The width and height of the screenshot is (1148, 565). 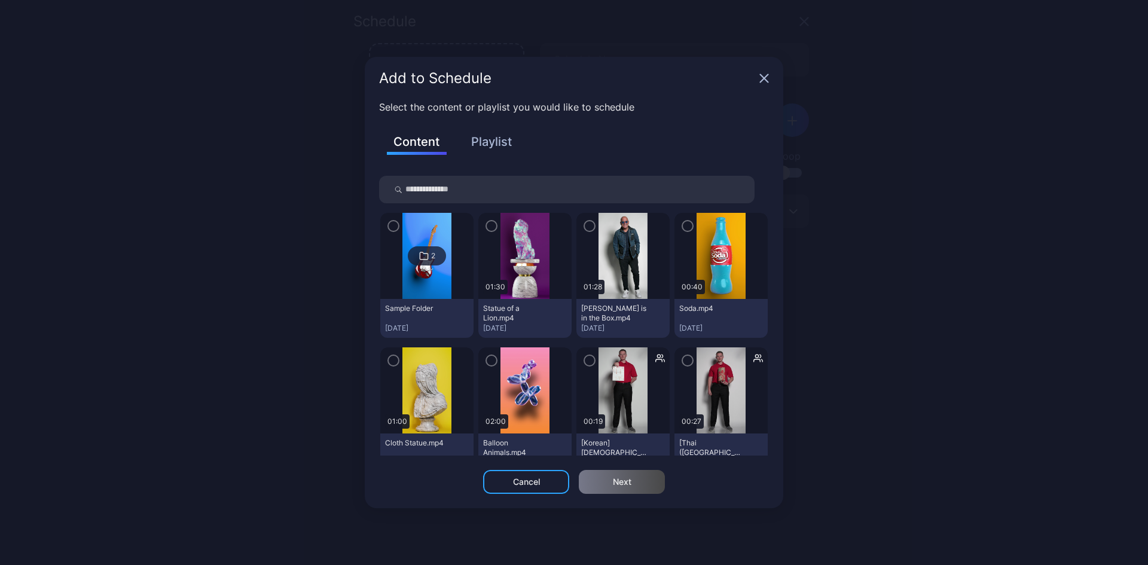 What do you see at coordinates (567, 78) in the screenshot?
I see `div: Add to Schedule` at bounding box center [567, 78].